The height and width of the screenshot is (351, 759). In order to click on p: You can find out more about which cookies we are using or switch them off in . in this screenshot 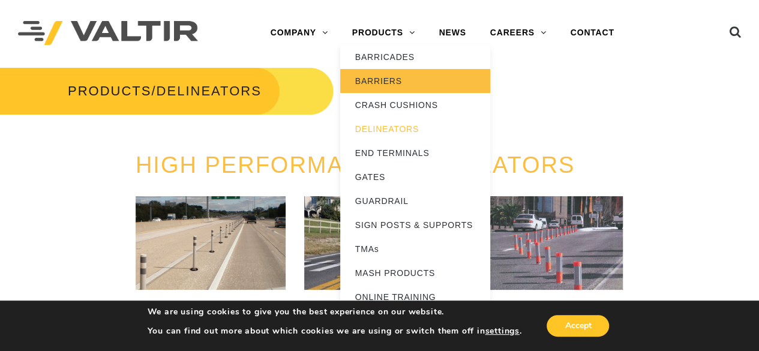, I will do `click(335, 331)`.